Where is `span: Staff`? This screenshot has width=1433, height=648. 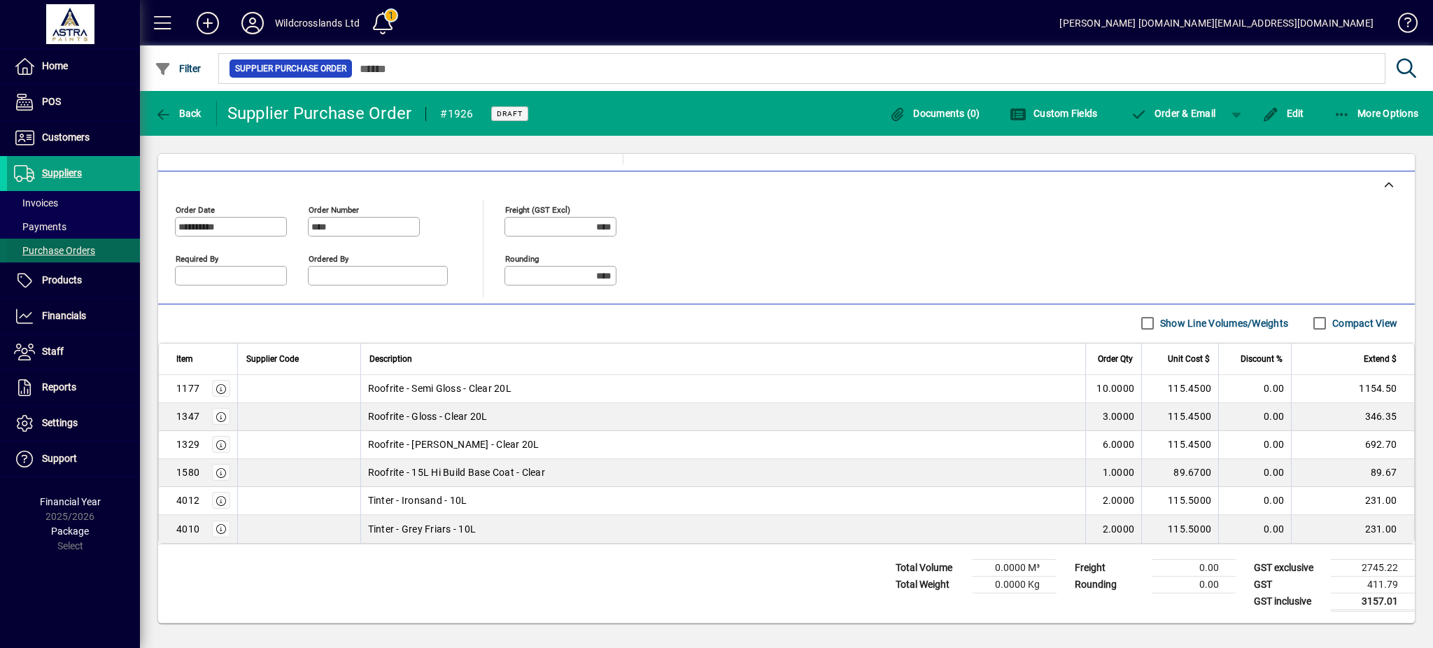
span: Staff is located at coordinates (52, 351).